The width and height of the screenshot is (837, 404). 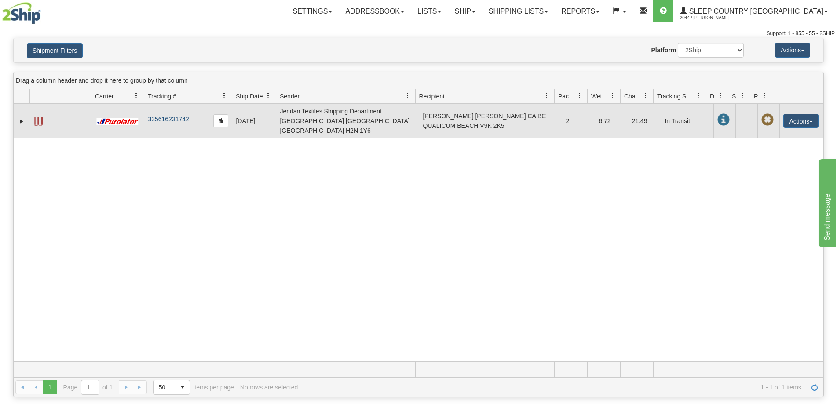 What do you see at coordinates (601, 96) in the screenshot?
I see `span: Weight` at bounding box center [601, 96].